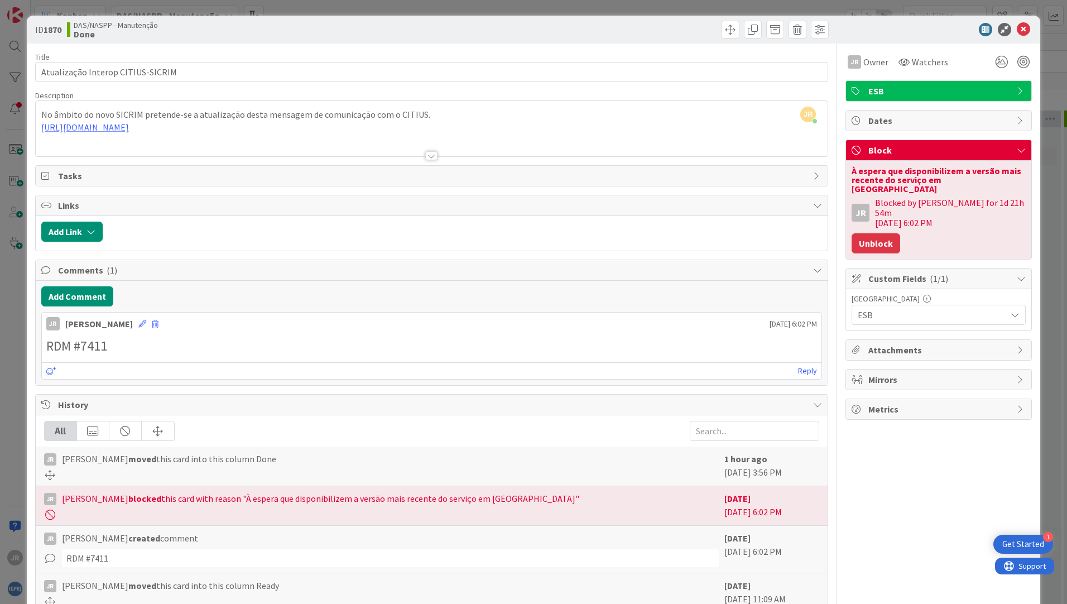  Describe the element at coordinates (1023, 544) in the screenshot. I see `div: Get Started` at that location.